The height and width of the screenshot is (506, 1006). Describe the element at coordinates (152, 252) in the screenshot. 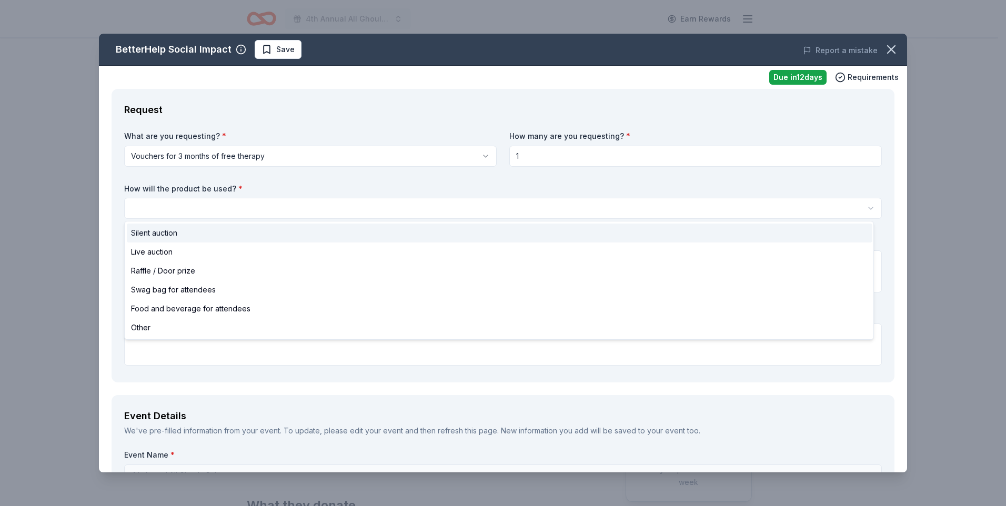

I see `span: Live auction` at that location.